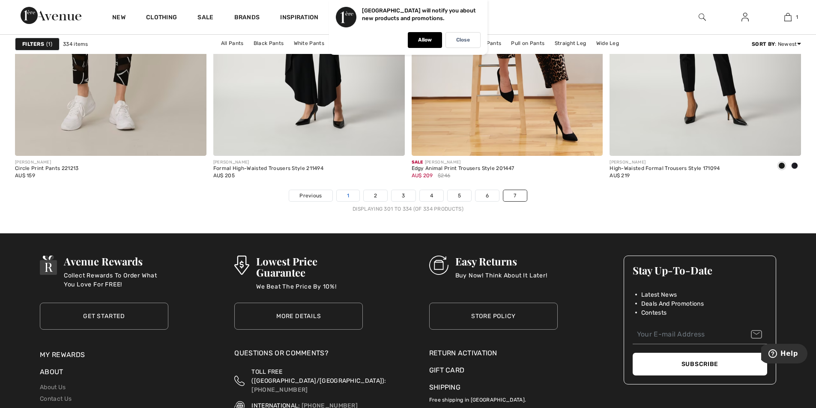  Describe the element at coordinates (311, 196) in the screenshot. I see `a: Previous` at that location.